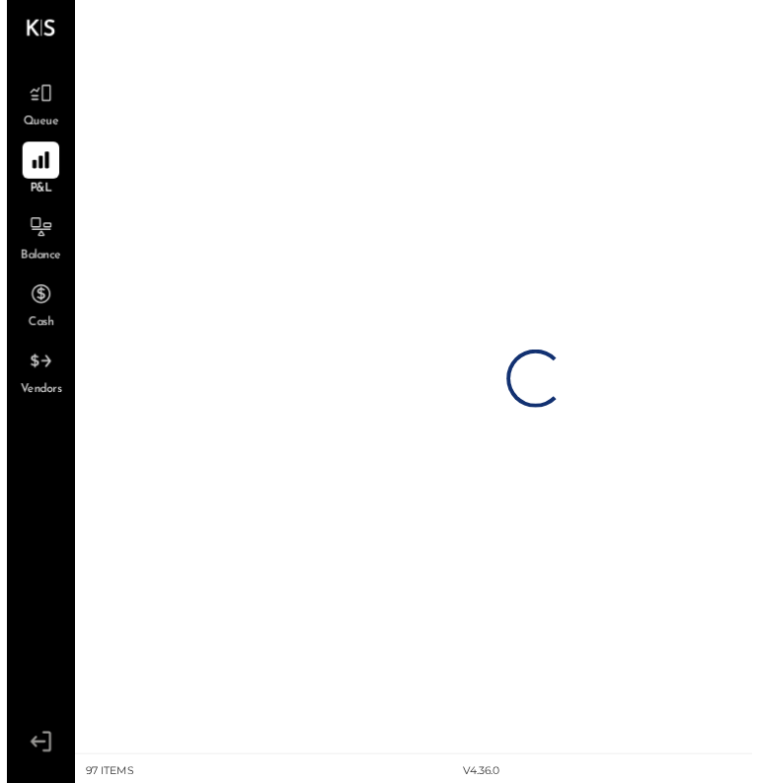 The height and width of the screenshot is (783, 758). Describe the element at coordinates (35, 124) in the screenshot. I see `span: Queue` at that location.